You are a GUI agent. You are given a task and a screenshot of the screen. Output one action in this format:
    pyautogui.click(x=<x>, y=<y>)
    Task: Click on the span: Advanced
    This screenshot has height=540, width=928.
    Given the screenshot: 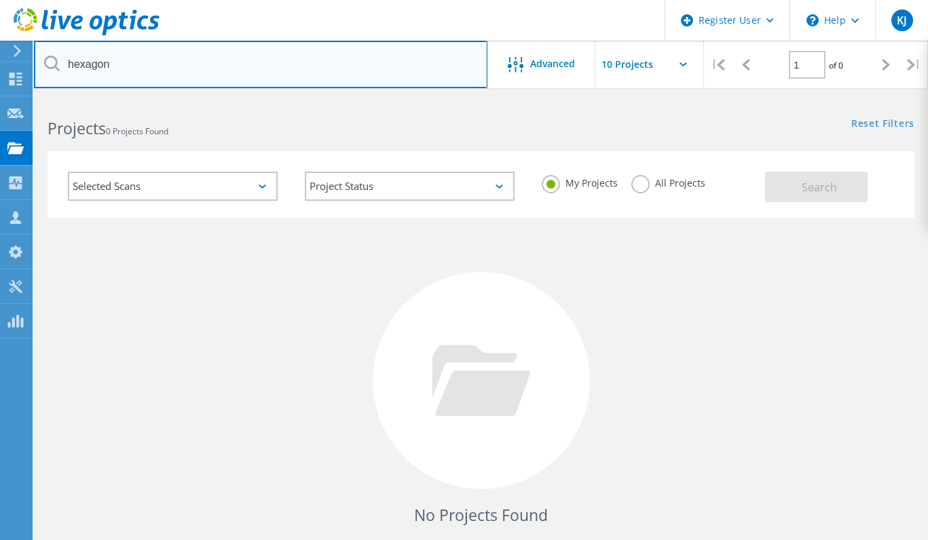 What is the action you would take?
    pyautogui.click(x=553, y=64)
    